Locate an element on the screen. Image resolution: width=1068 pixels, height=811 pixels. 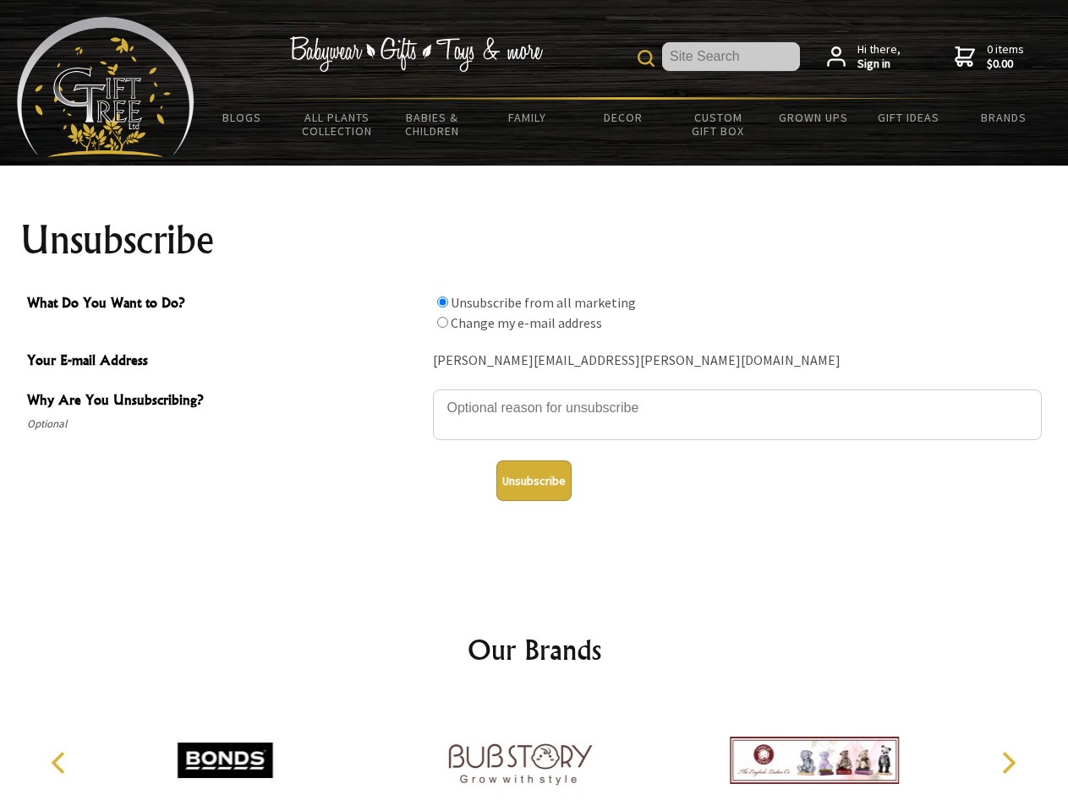
button: Unsubscribe is located at coordinates (533, 481).